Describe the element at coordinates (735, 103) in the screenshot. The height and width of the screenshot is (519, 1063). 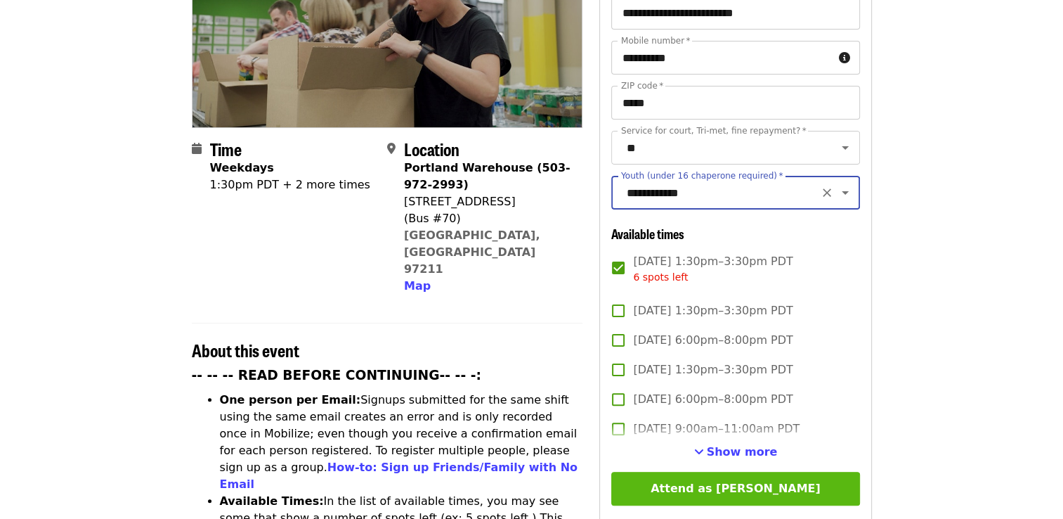
I see `input: ZIP code` at that location.